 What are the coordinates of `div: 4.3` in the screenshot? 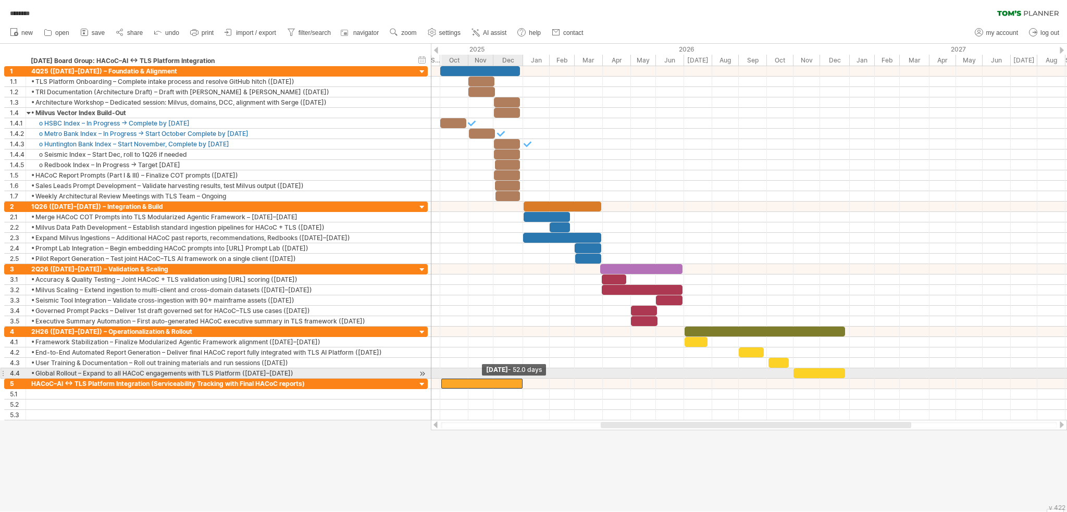 It's located at (18, 362).